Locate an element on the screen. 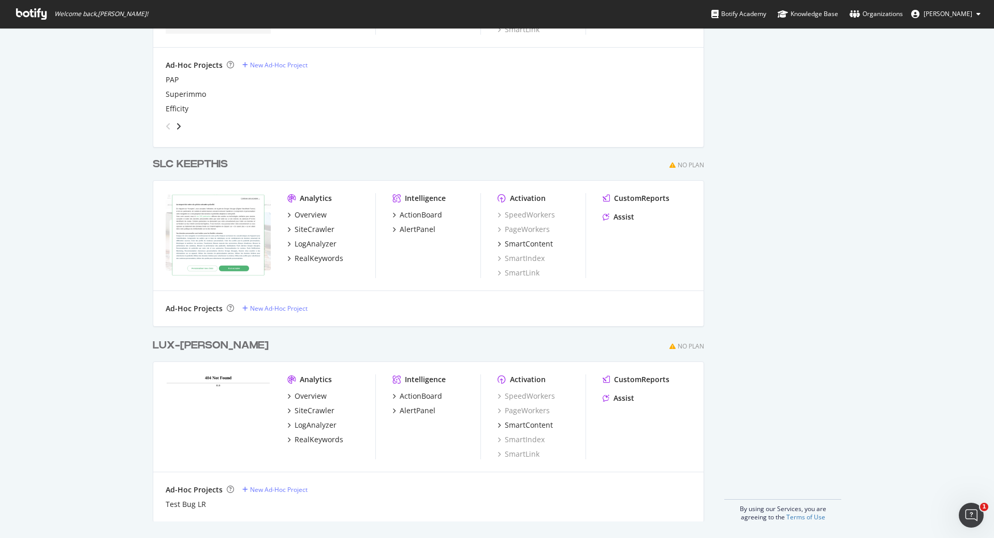 The image size is (994, 538). div: Organizations is located at coordinates (876, 14).